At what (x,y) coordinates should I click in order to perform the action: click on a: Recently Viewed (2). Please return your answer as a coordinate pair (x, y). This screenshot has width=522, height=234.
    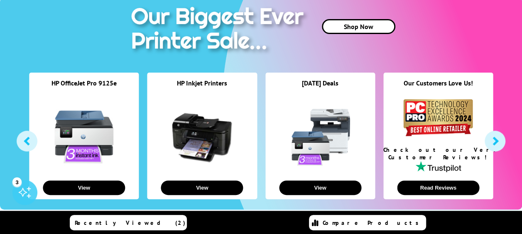
    Looking at the image, I should click on (128, 222).